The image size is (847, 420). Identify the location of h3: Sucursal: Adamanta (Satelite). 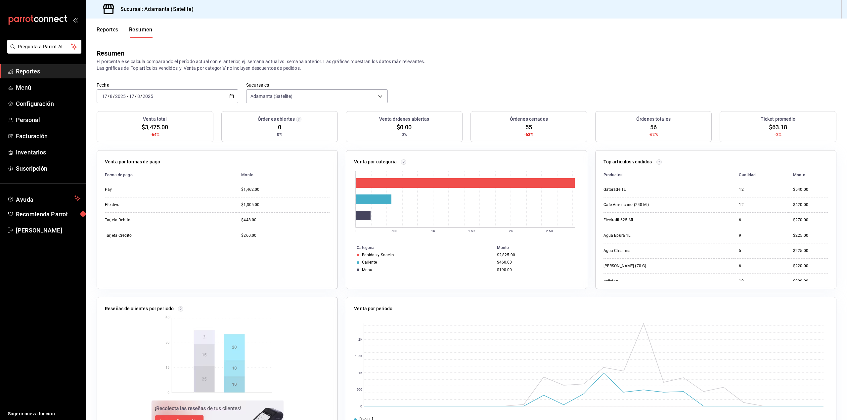
(154, 9).